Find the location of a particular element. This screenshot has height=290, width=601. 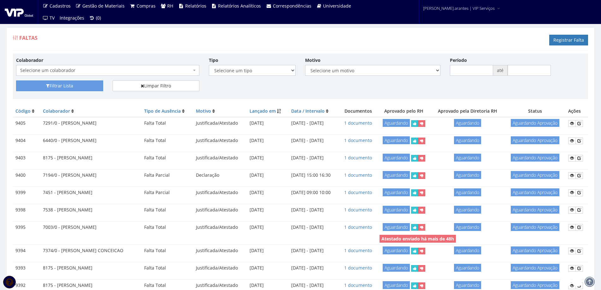

span: Universidade is located at coordinates (337, 6).